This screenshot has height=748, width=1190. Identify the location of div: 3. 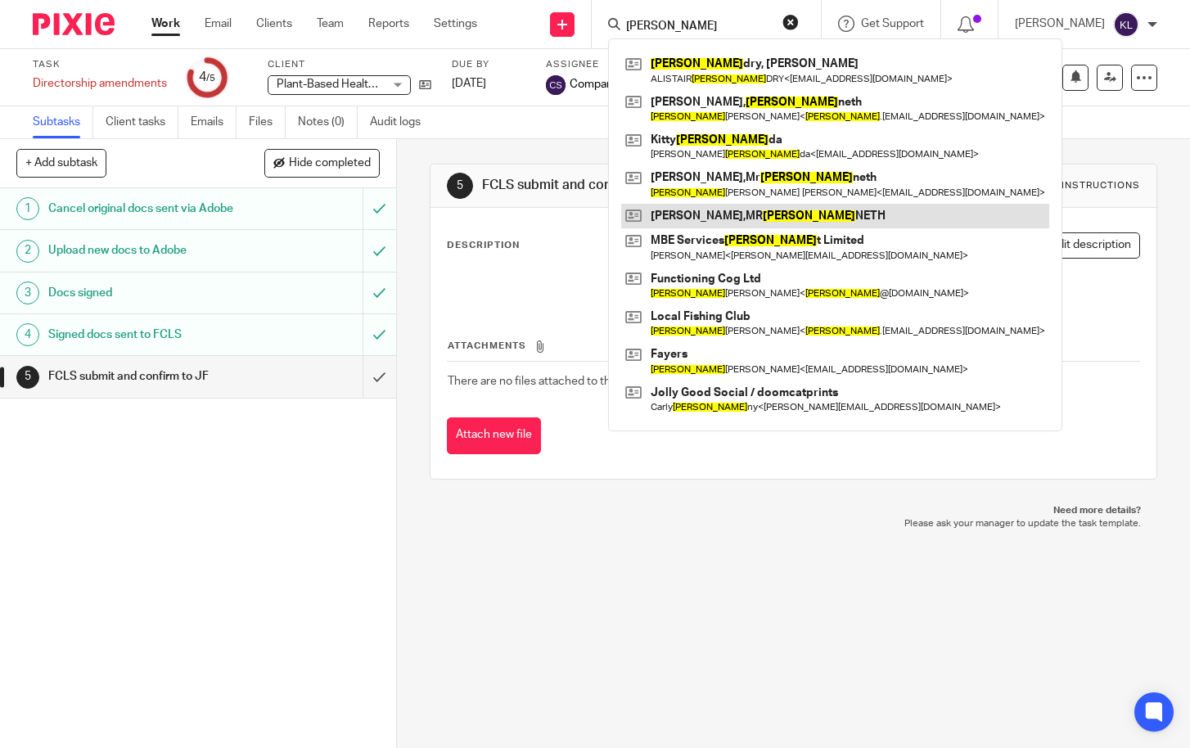
(28, 293).